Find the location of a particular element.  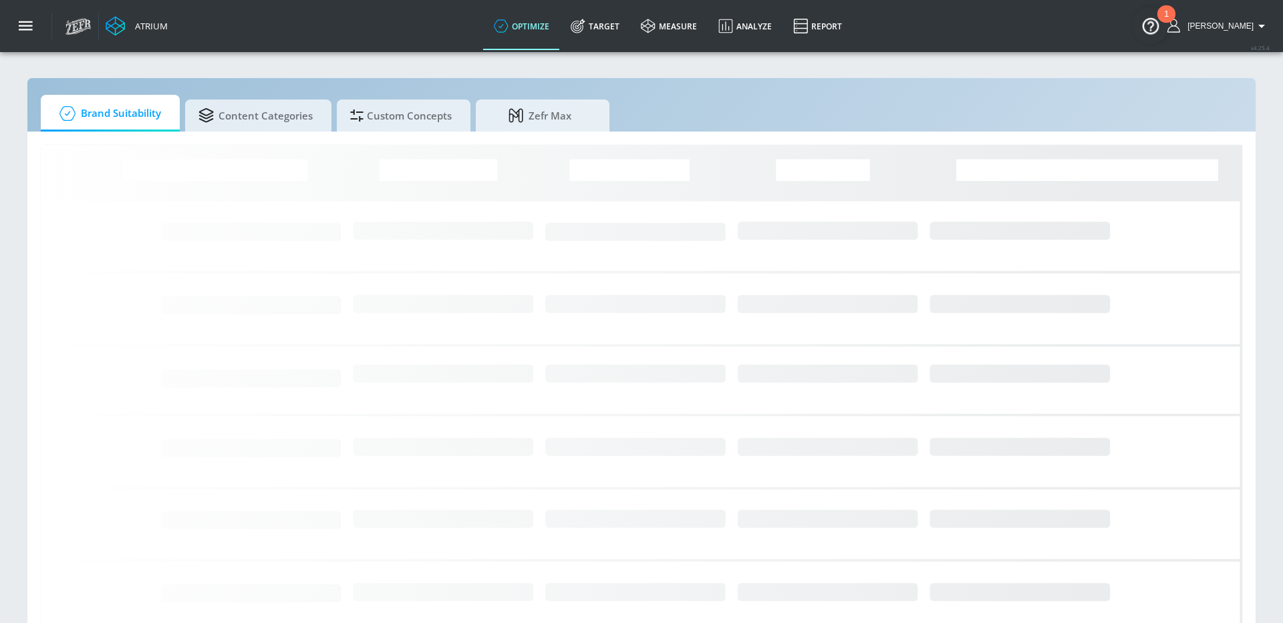

a: optimize is located at coordinates (521, 26).